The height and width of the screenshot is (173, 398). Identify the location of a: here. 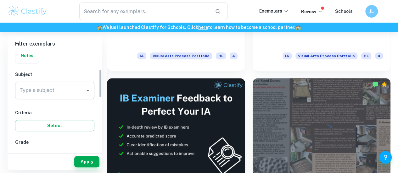
(203, 27).